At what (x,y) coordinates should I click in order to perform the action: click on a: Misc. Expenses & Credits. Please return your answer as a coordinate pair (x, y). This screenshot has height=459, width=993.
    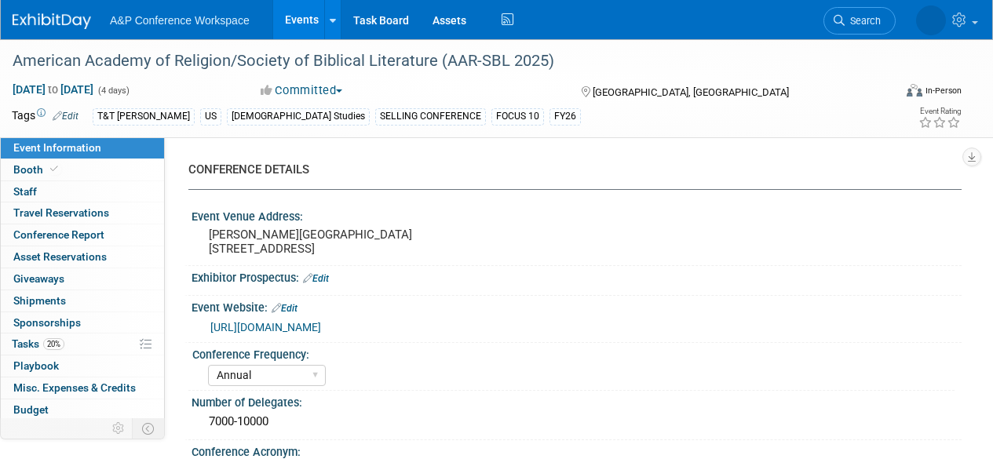
    Looking at the image, I should click on (82, 388).